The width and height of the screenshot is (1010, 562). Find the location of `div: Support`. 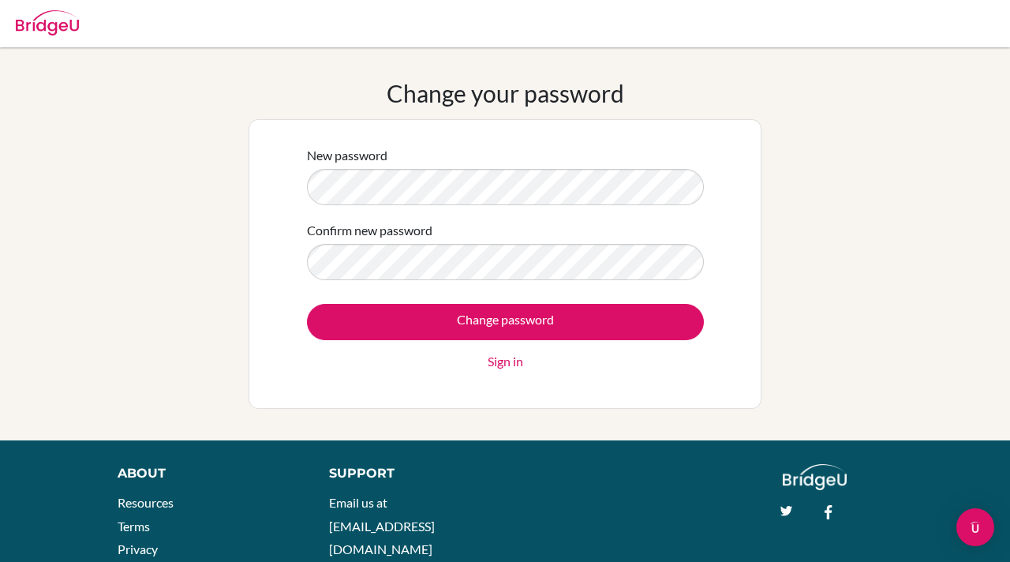

div: Support is located at coordinates (409, 473).